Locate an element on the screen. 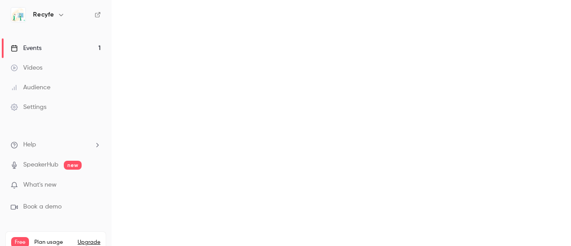 This screenshot has height=246, width=571. div: Events is located at coordinates (26, 48).